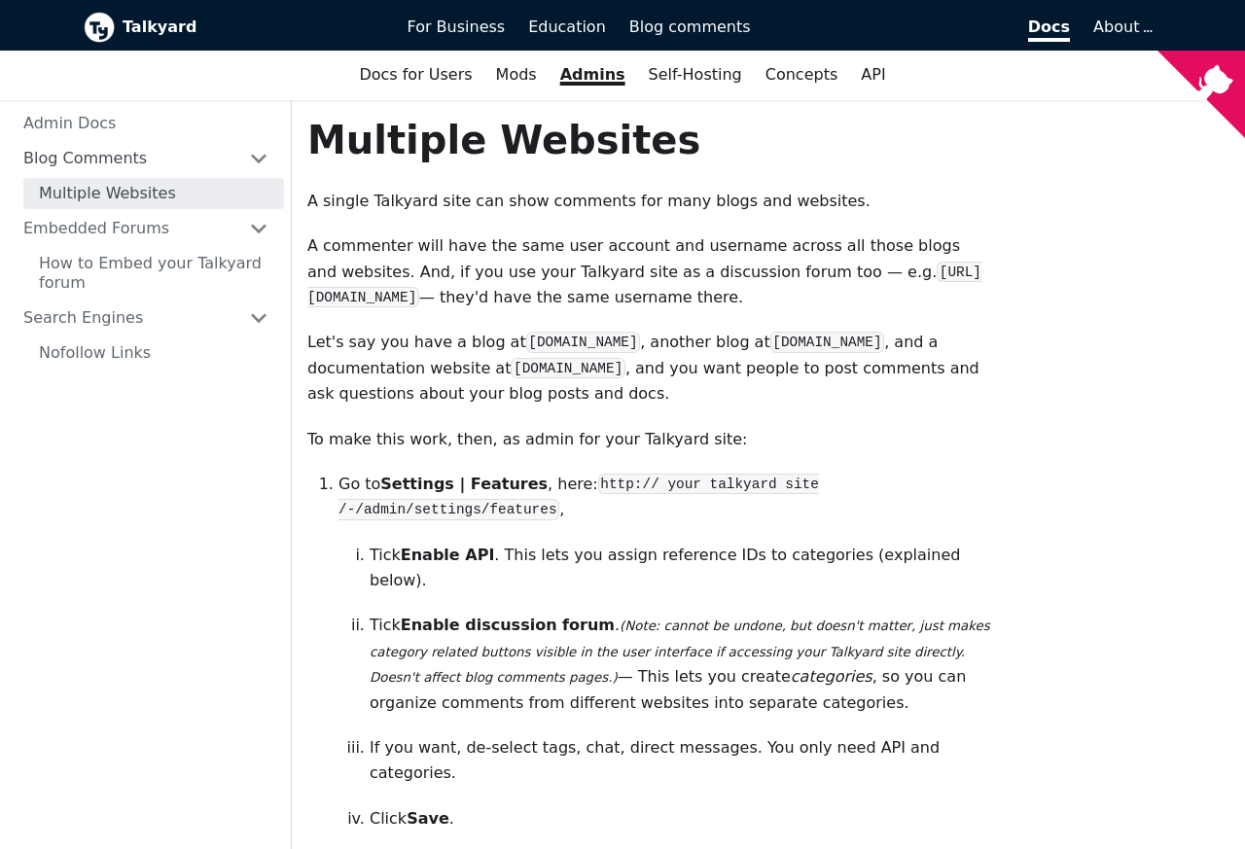  What do you see at coordinates (464, 483) in the screenshot?
I see `strong: Settings | Features` at bounding box center [464, 483].